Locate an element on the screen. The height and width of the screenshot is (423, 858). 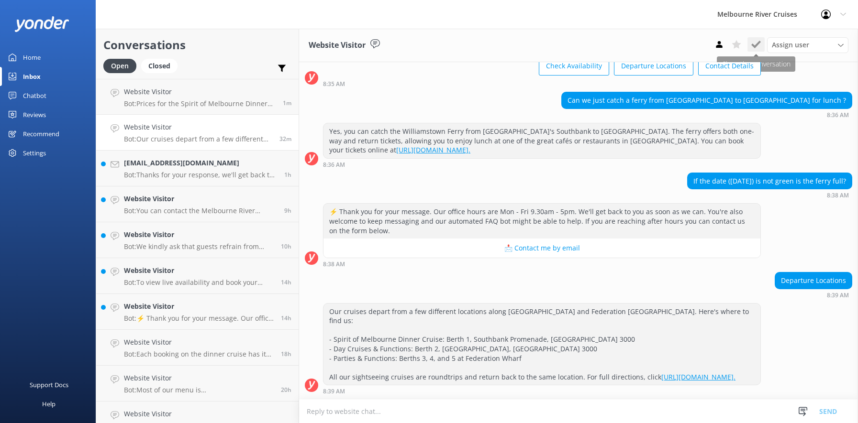
div: ⚡ Thank you for your message. Our office hours are Mon - Fri 9.30am - 5pm. We'll get back to you ... is located at coordinates (542, 221).